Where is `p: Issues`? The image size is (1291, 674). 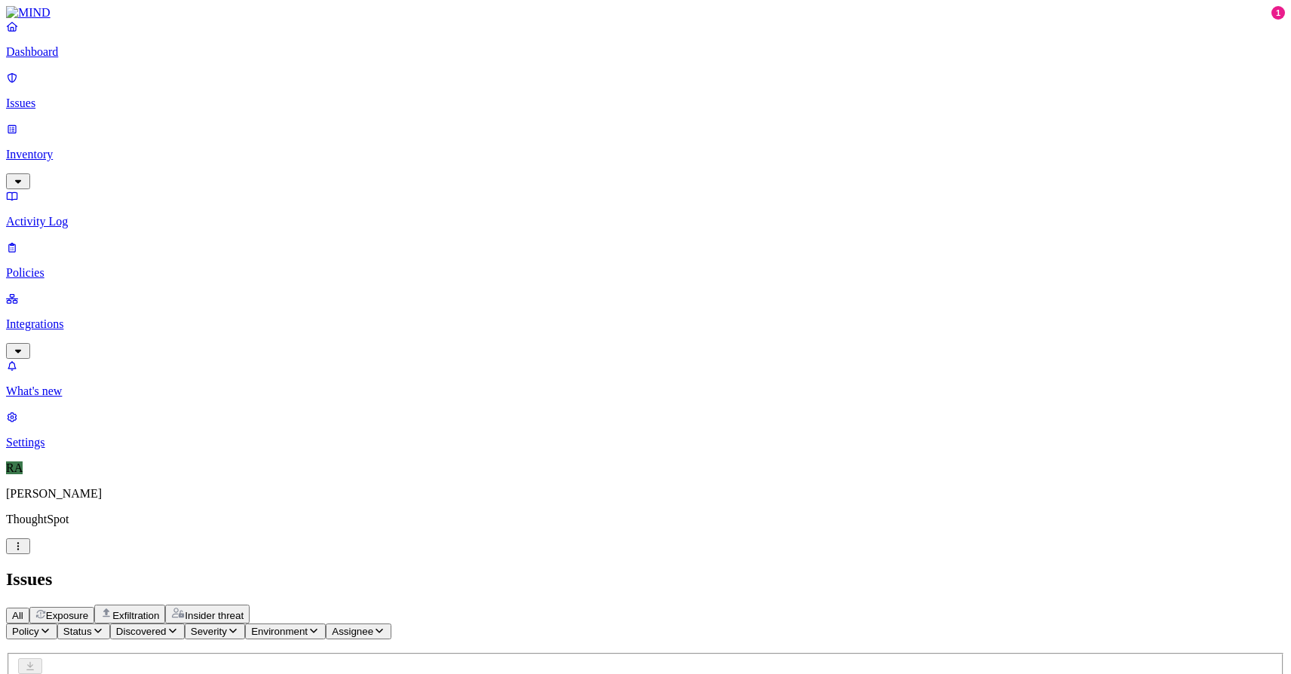
p: Issues is located at coordinates (646, 103).